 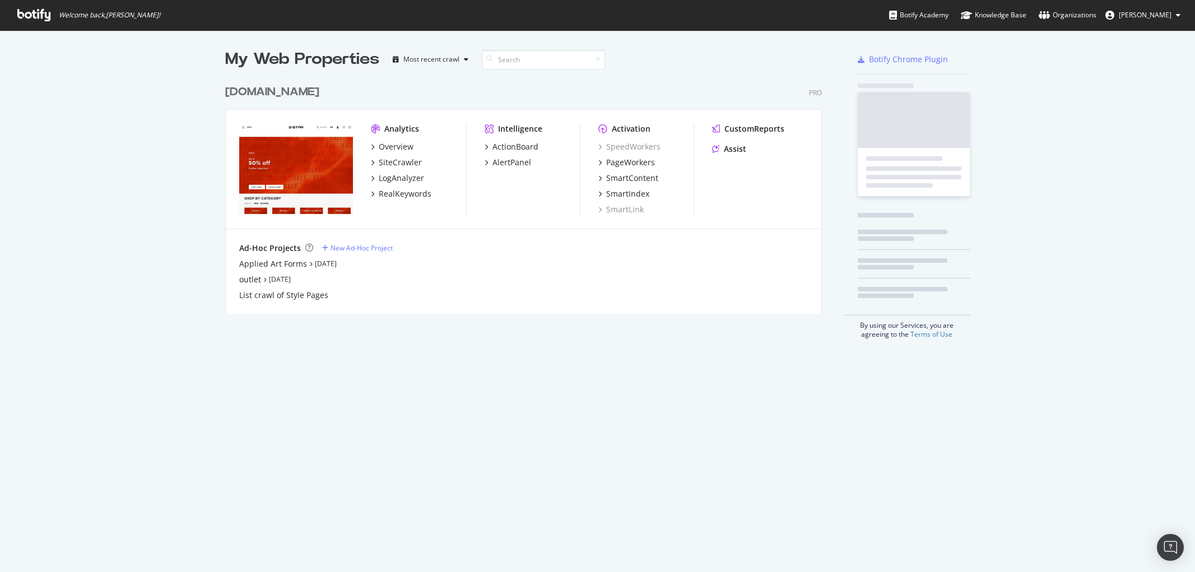 I want to click on div: PageWorkers, so click(x=630, y=162).